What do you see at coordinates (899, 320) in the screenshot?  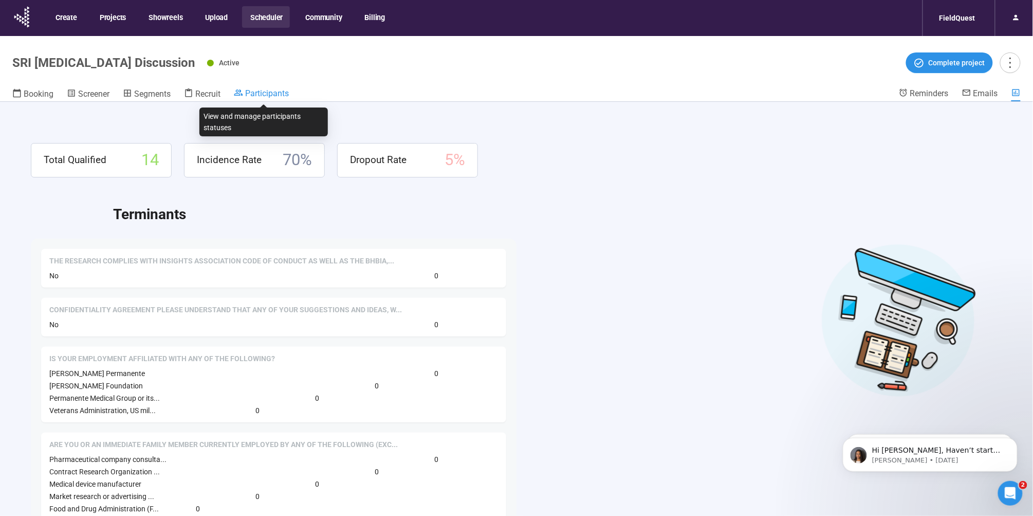 I see `img: Desktop work notes` at bounding box center [899, 320].